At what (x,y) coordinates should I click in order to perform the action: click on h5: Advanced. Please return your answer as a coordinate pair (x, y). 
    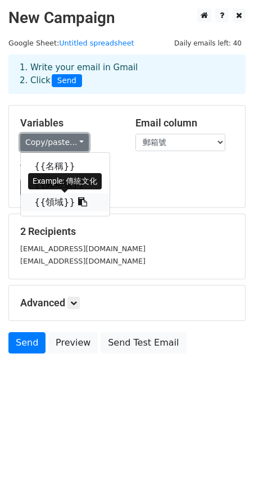
    Looking at the image, I should click on (127, 303).